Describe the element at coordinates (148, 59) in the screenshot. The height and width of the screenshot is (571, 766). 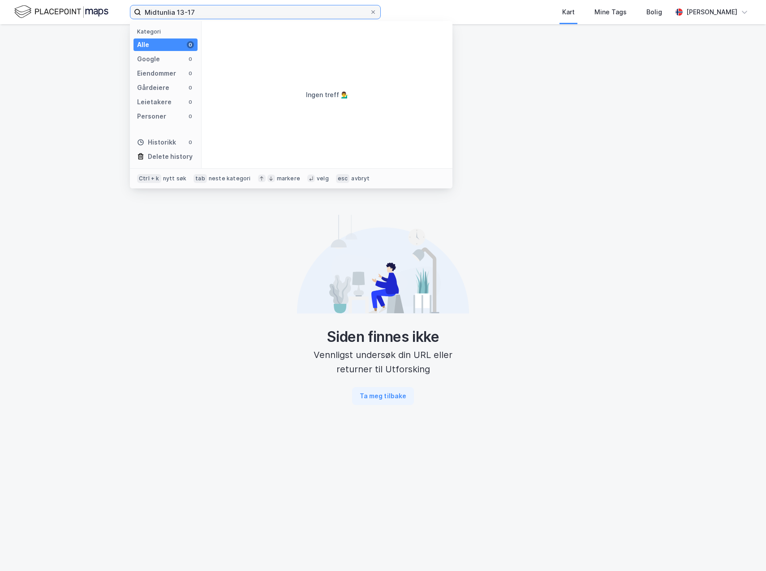
I see `div: Google` at that location.